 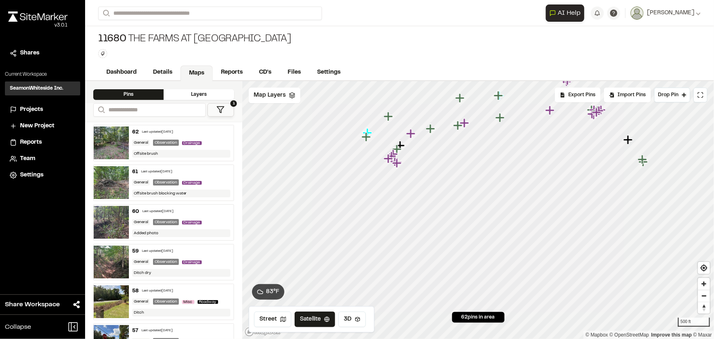 I want to click on button: Edit Tags, so click(x=103, y=54).